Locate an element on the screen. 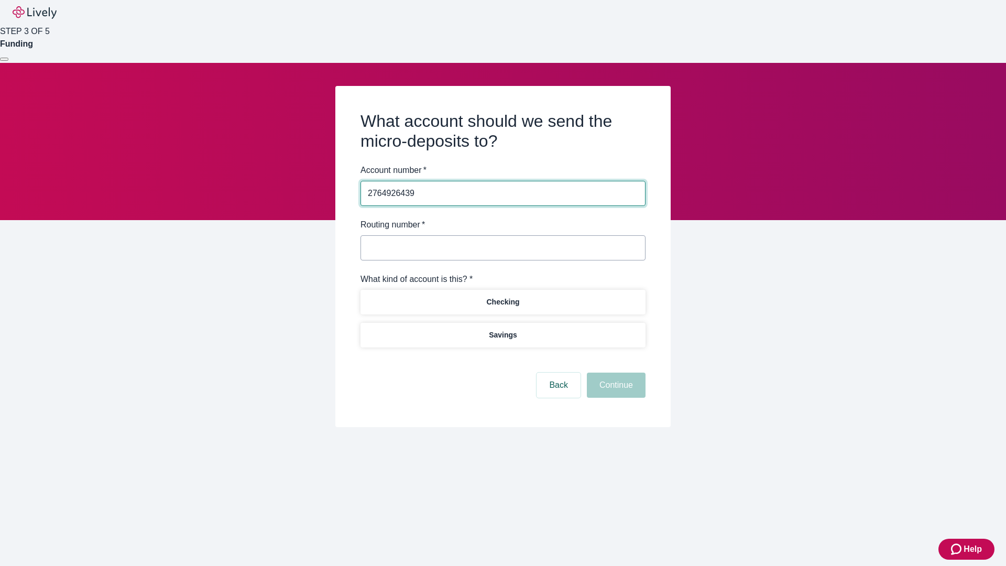 This screenshot has width=1006, height=566. p: Checking is located at coordinates (502, 302).